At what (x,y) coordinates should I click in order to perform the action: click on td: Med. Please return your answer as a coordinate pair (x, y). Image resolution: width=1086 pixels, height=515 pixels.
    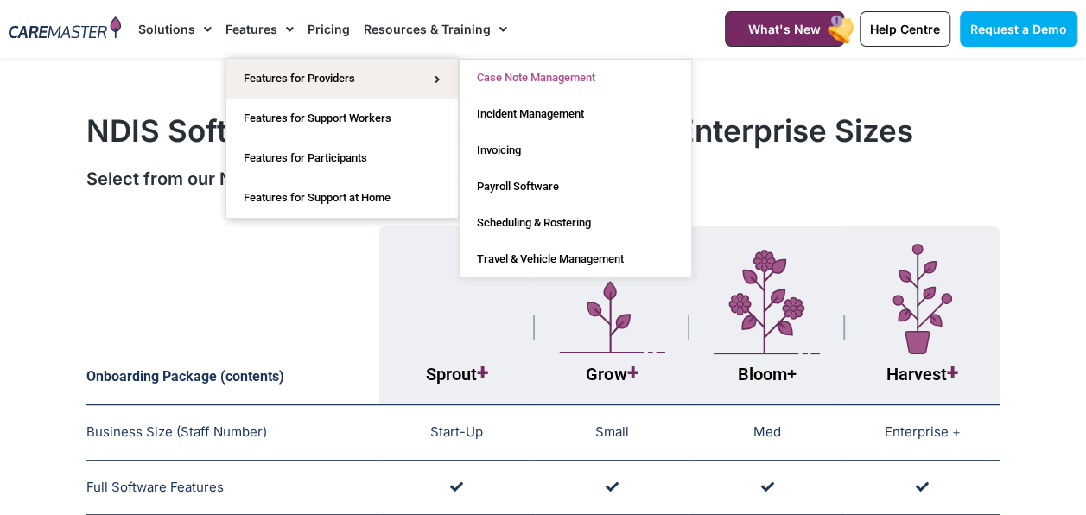
    Looking at the image, I should click on (766, 433).